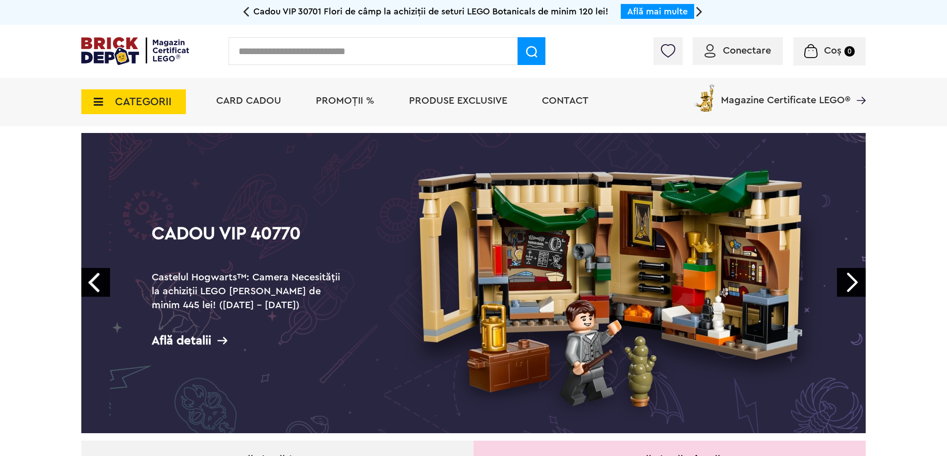 Image resolution: width=947 pixels, height=456 pixels. Describe the element at coordinates (565, 101) in the screenshot. I see `span: Contact` at that location.